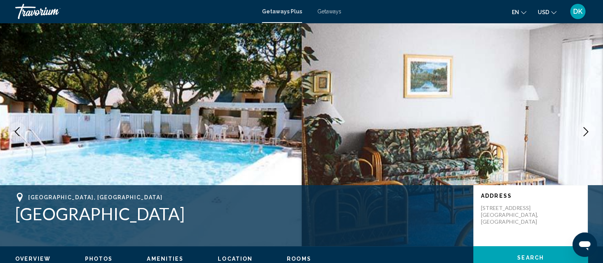 The height and width of the screenshot is (263, 603). What do you see at coordinates (99, 259) in the screenshot?
I see `button: Photos` at bounding box center [99, 259].